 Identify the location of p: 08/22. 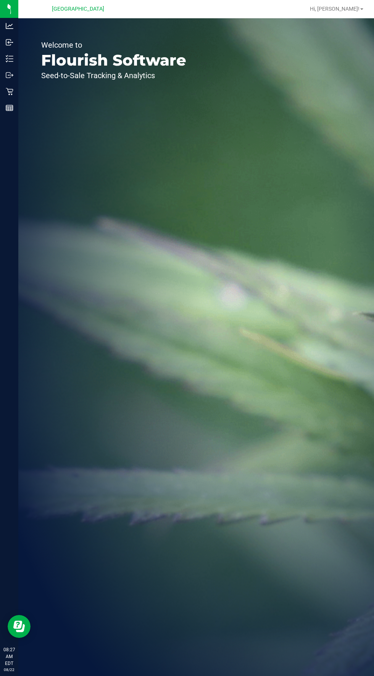
(9, 669).